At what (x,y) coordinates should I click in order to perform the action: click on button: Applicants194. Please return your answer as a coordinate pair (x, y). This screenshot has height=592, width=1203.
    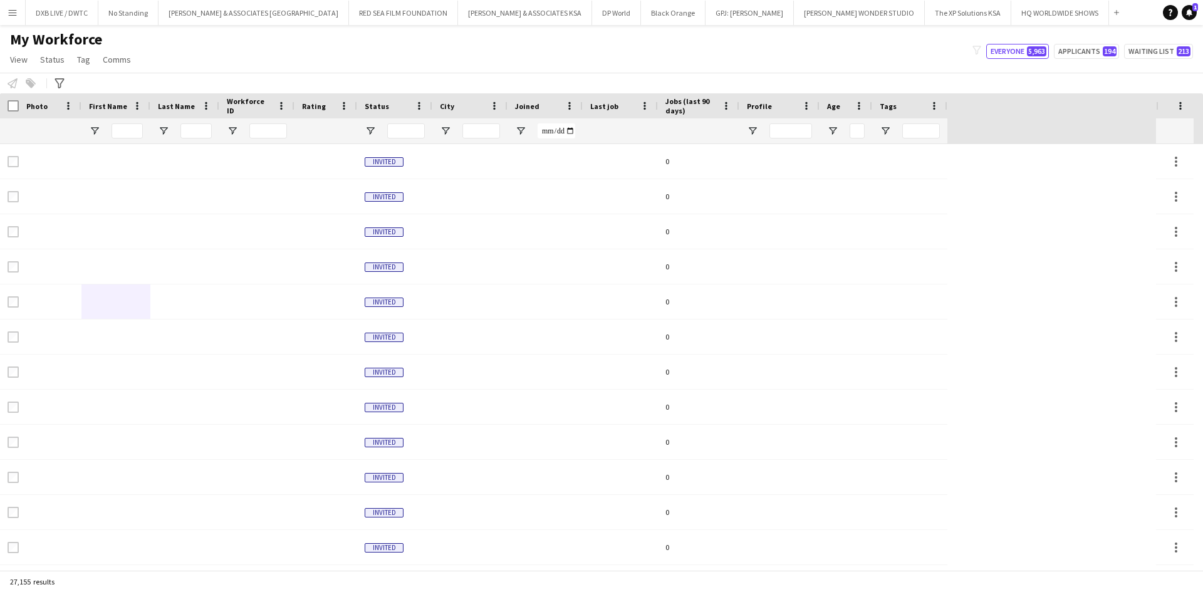
    Looking at the image, I should click on (1087, 51).